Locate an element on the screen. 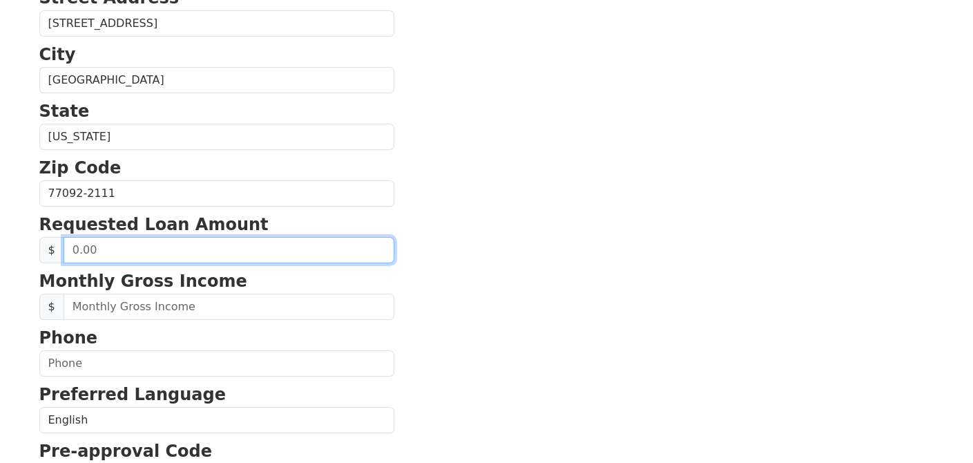 This screenshot has height=463, width=973. strong: Requested Loan Amount is located at coordinates (154, 224).